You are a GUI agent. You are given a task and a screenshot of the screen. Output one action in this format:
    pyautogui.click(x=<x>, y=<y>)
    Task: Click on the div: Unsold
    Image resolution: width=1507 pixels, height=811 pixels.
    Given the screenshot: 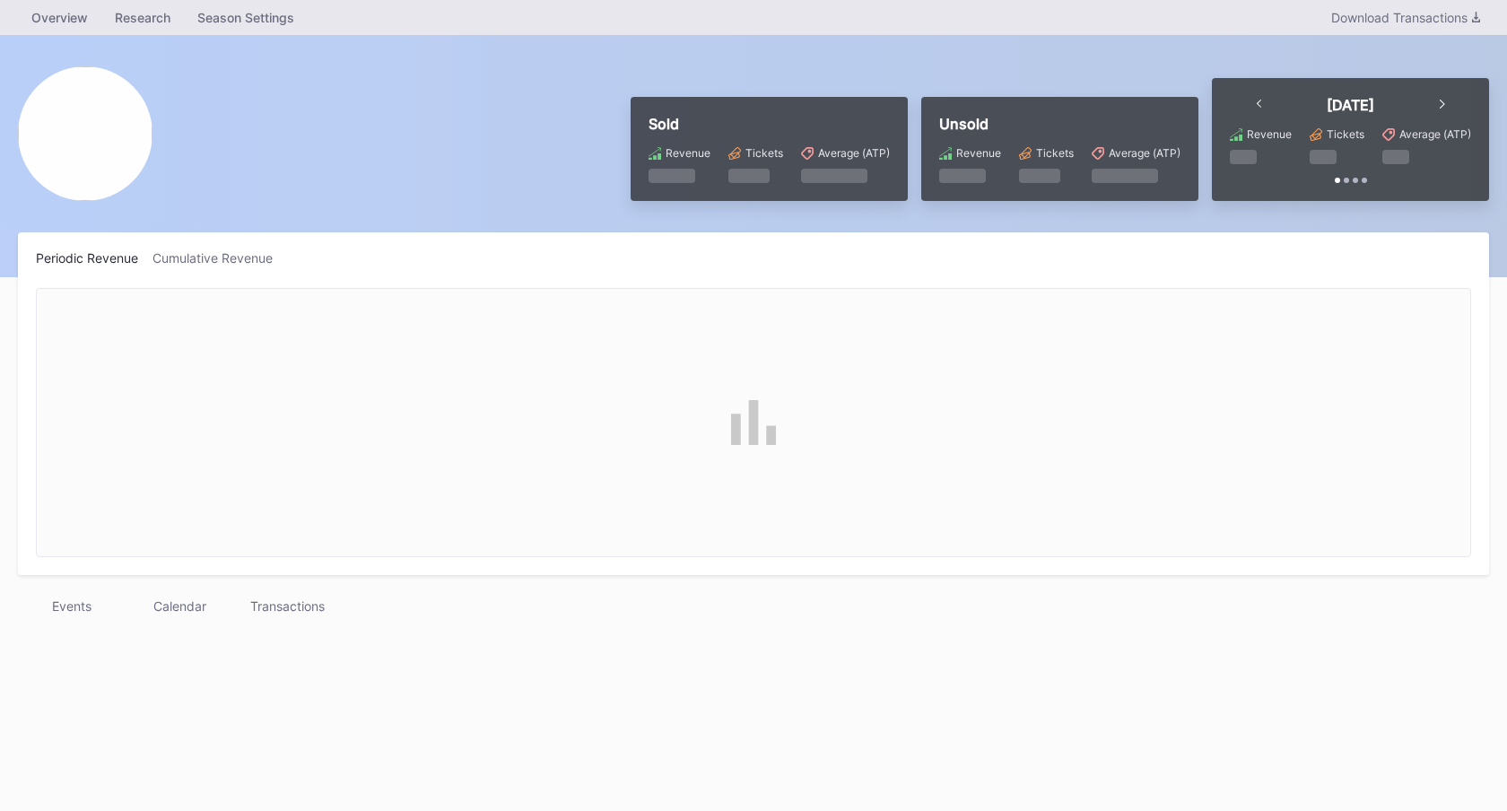 What is the action you would take?
    pyautogui.click(x=1059, y=124)
    